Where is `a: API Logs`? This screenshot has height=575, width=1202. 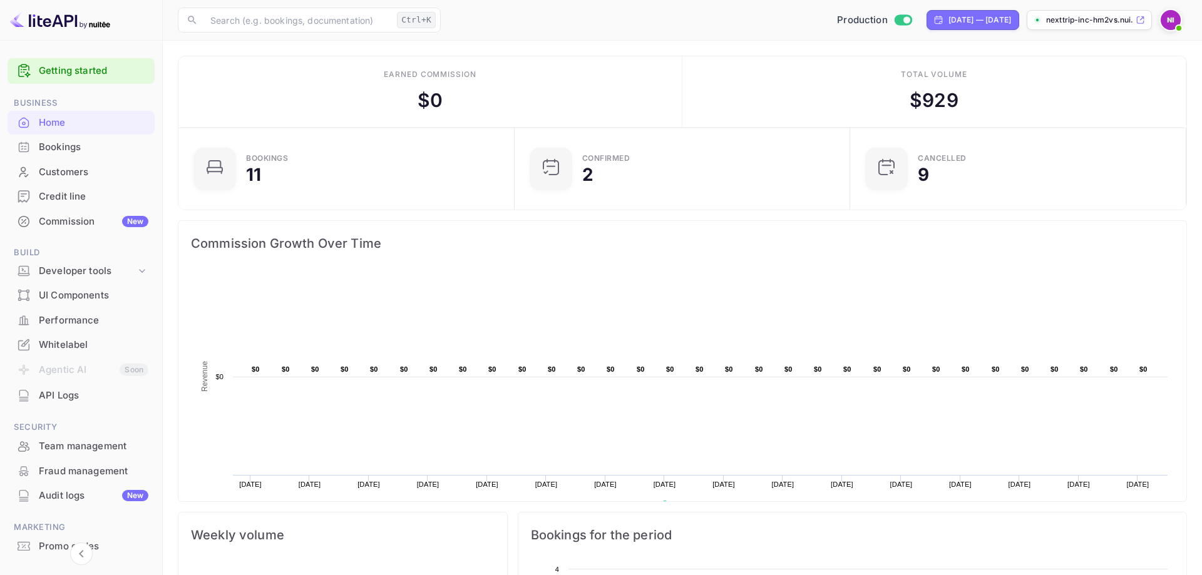 a: API Logs is located at coordinates (81, 395).